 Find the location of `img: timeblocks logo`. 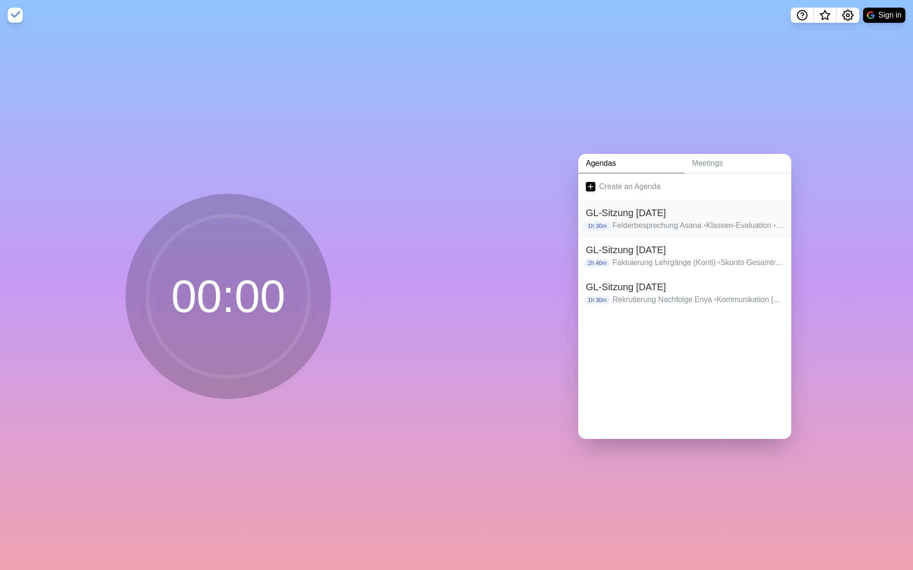

img: timeblocks logo is located at coordinates (15, 15).